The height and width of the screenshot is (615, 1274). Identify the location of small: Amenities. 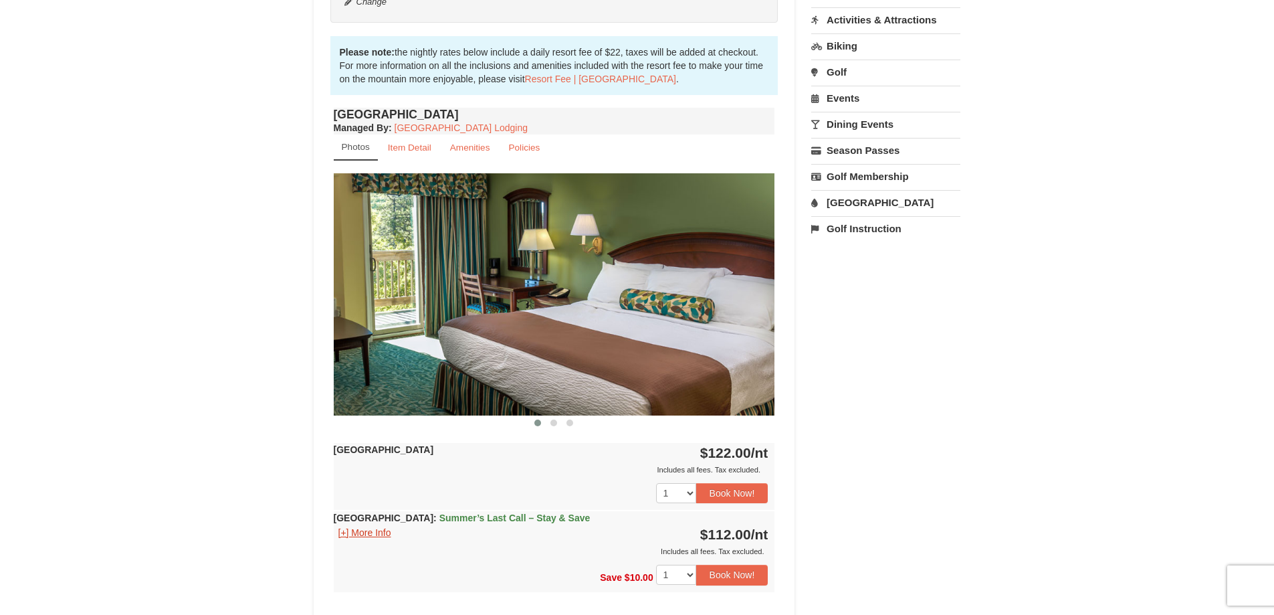
(470, 147).